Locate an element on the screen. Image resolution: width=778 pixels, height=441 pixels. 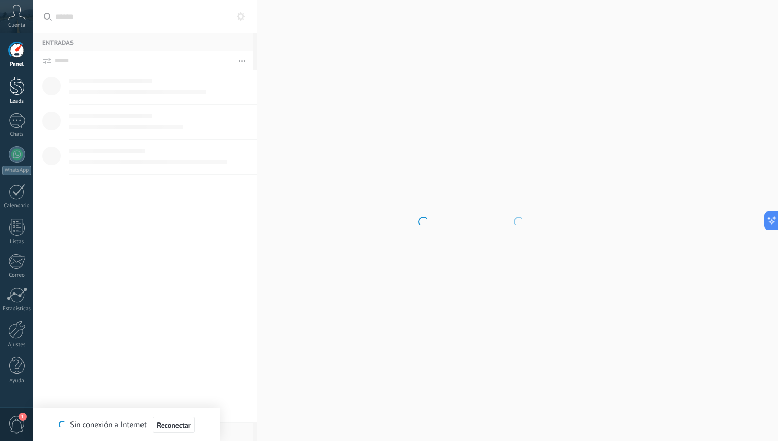
button: Reconectar is located at coordinates (174, 425).